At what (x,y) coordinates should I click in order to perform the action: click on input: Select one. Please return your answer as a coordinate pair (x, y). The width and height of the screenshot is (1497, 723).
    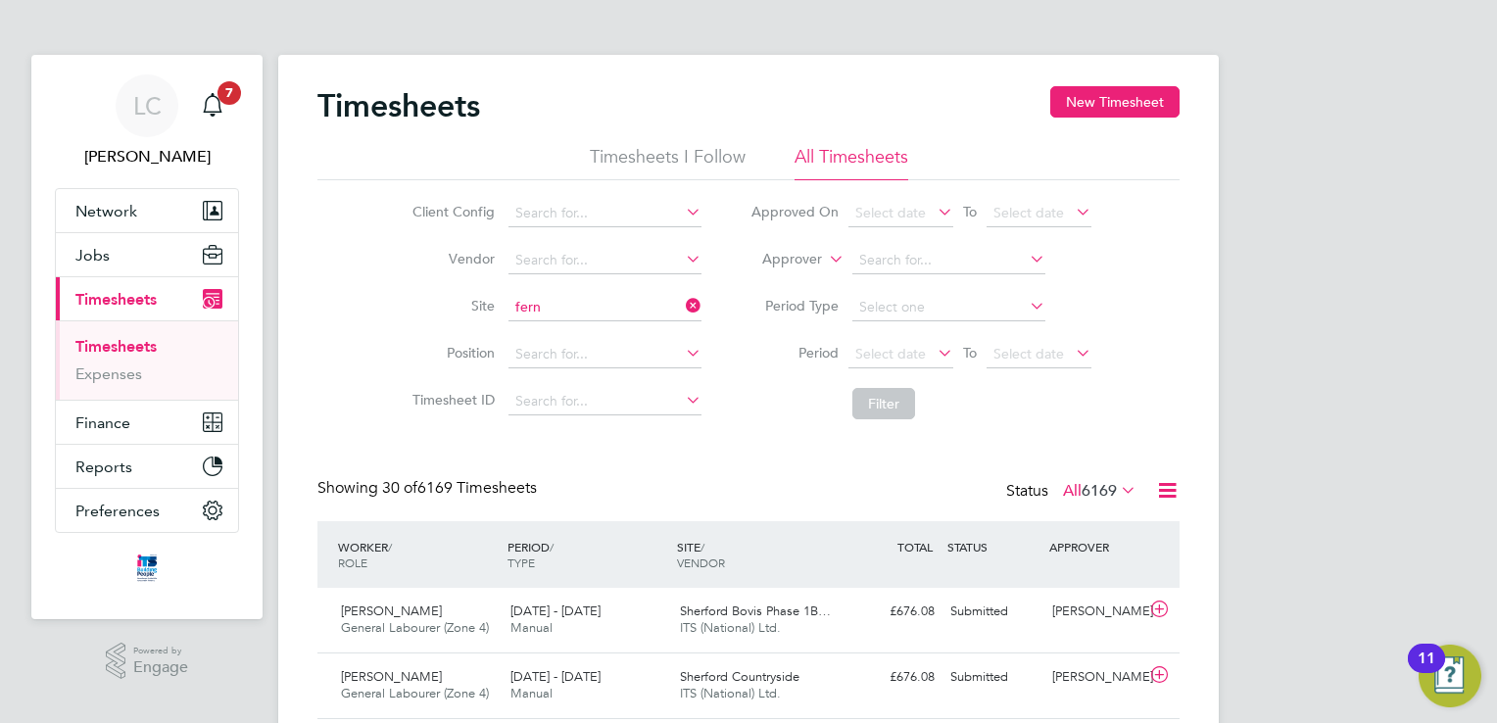
    Looking at the image, I should click on (948, 308).